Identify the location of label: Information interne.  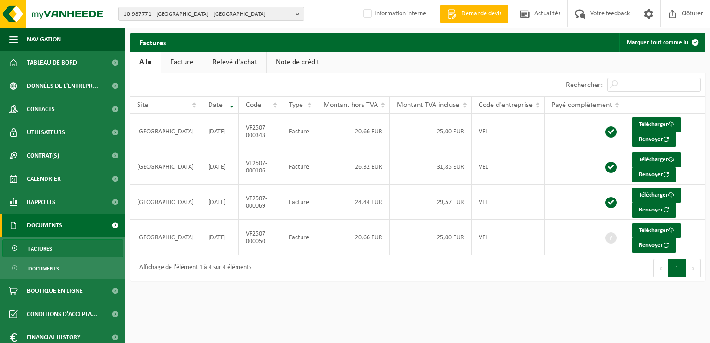
(393, 14).